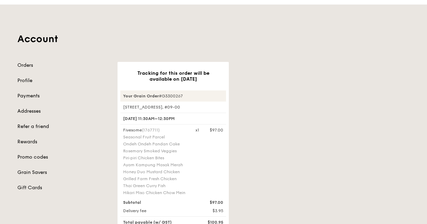  Describe the element at coordinates (155, 202) in the screenshot. I see `div: Subtotal` at that location.